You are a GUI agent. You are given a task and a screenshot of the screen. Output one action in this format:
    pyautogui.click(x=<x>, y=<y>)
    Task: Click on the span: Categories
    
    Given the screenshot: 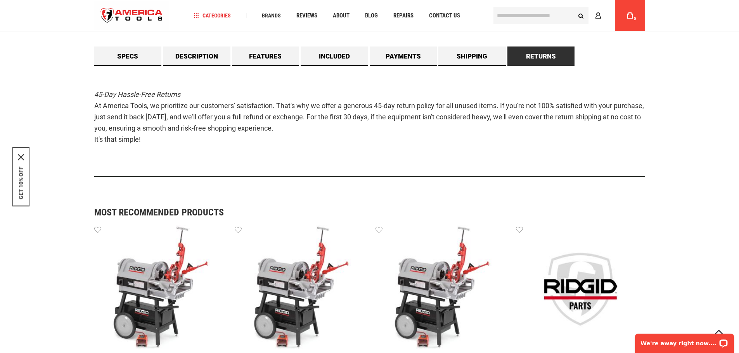 What is the action you would take?
    pyautogui.click(x=212, y=16)
    